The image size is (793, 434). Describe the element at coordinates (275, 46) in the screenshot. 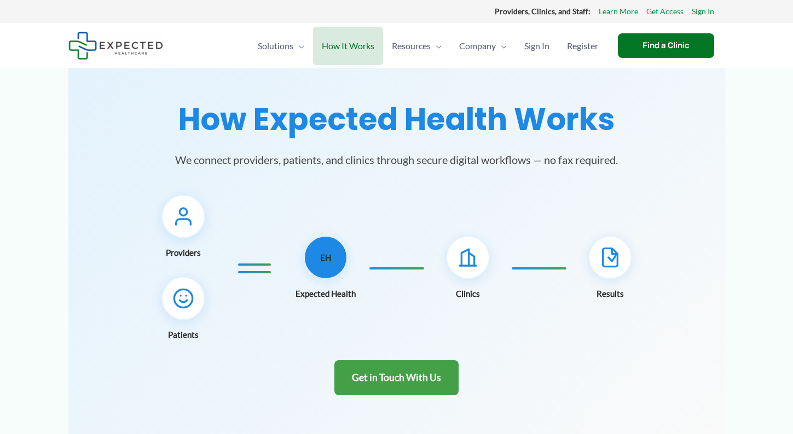

I see `span: Solutions` at that location.